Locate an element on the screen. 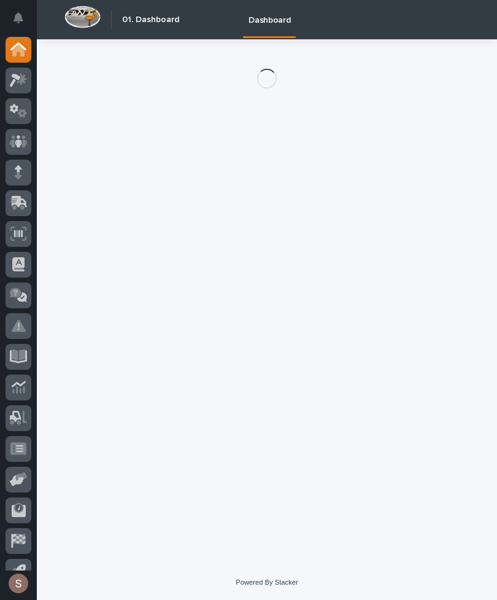  h2: 01. Dashboard is located at coordinates (150, 20).